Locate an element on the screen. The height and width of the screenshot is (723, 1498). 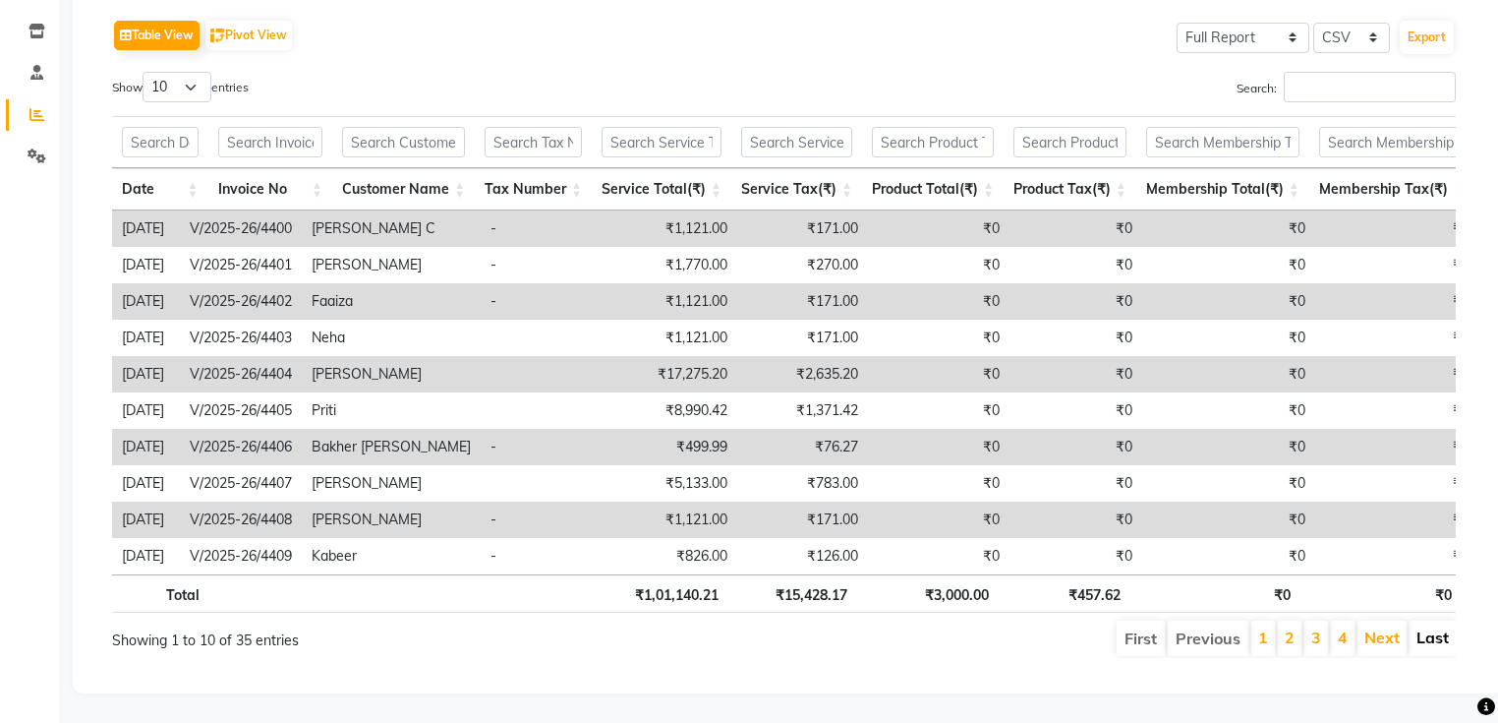
th: Service Tax(₹): activate to sort column ascending is located at coordinates (796, 189).